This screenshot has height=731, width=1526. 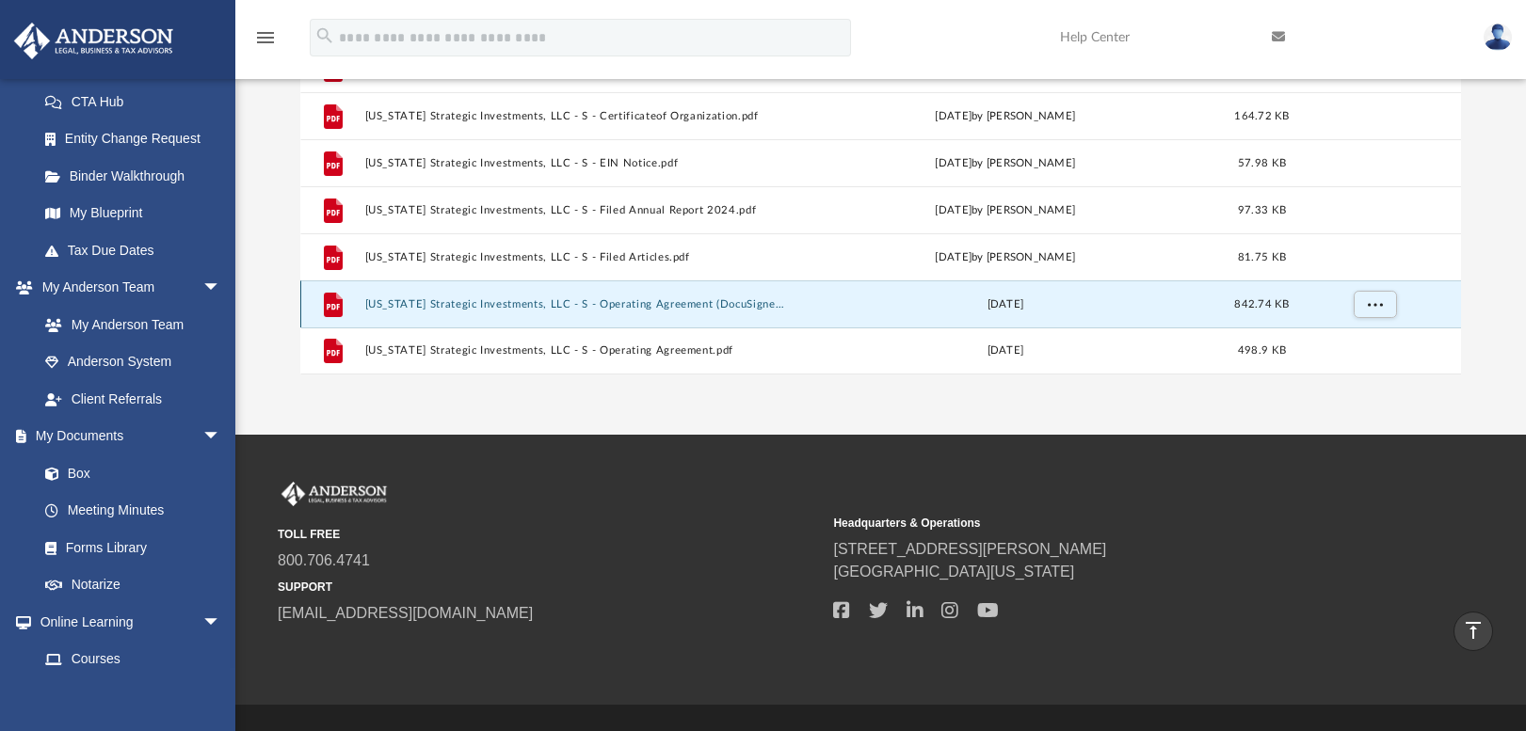 What do you see at coordinates (1260, 351) in the screenshot?
I see `span: 498.9 KB` at bounding box center [1260, 351].